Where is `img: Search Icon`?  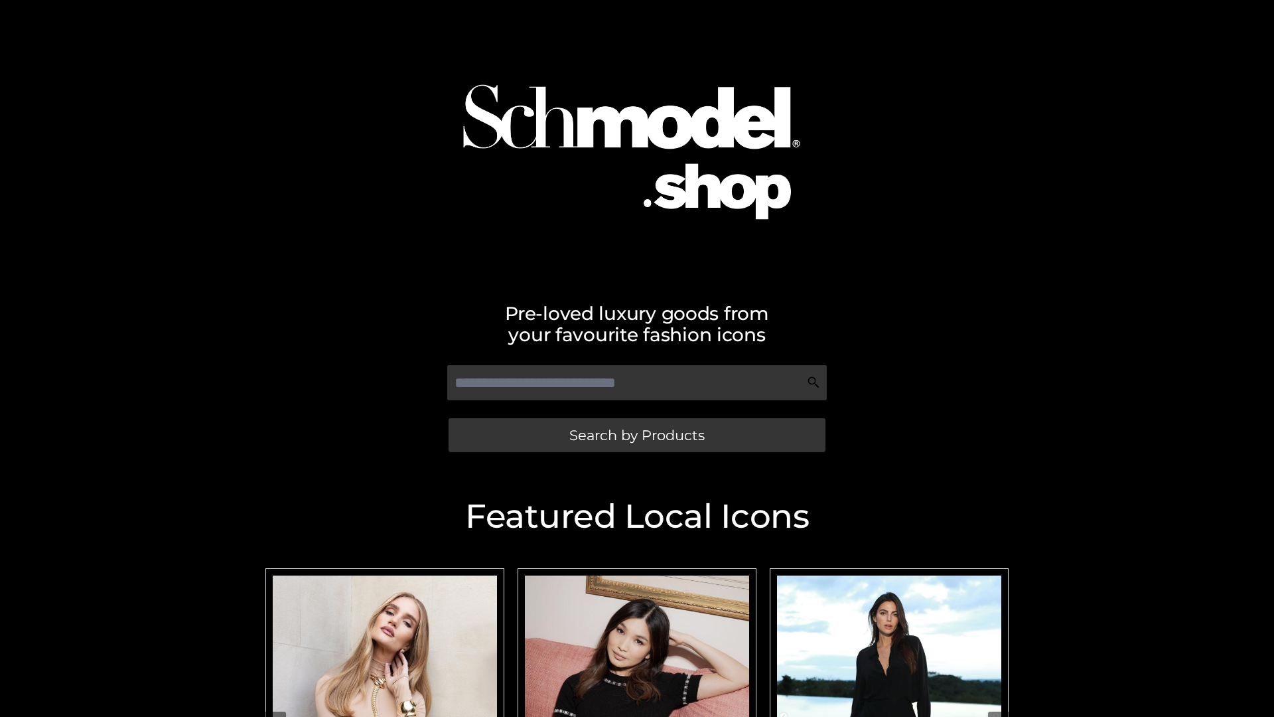
img: Search Icon is located at coordinates (814, 382).